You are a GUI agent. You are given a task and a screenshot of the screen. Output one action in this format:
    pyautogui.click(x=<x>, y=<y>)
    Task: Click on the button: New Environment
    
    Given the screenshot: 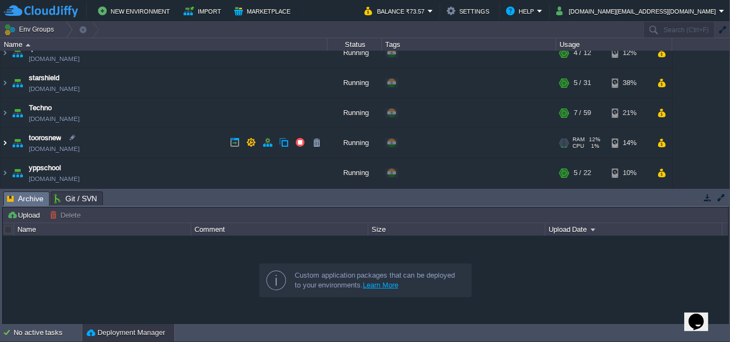 What is the action you would take?
    pyautogui.click(x=136, y=11)
    